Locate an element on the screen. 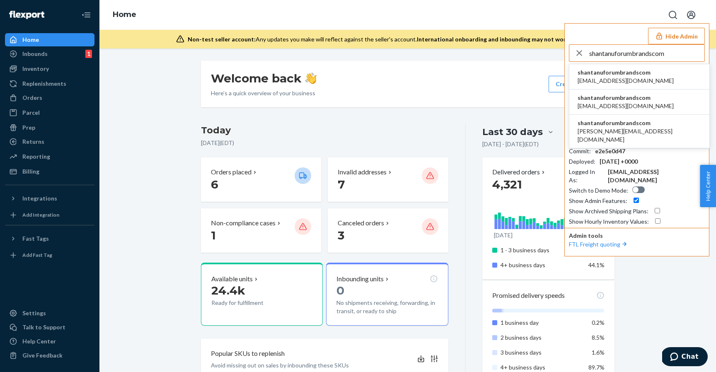  button: Invalid addresses 7 is located at coordinates (388, 179).